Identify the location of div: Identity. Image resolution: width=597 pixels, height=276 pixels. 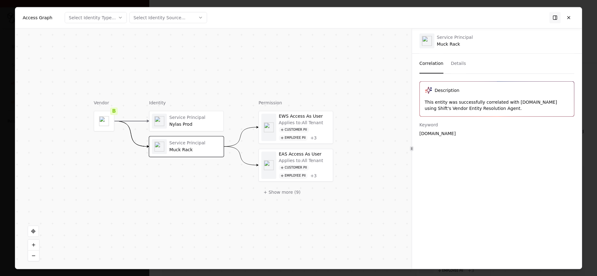
(187, 103).